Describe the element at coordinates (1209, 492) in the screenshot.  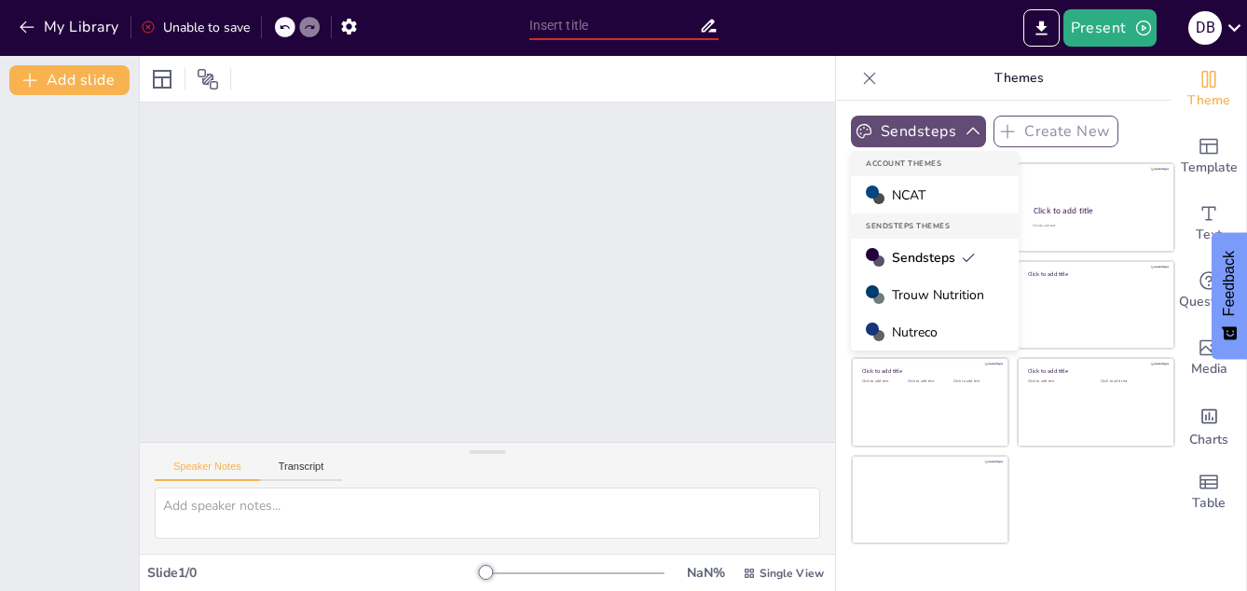
I see `div: Add a table` at that location.